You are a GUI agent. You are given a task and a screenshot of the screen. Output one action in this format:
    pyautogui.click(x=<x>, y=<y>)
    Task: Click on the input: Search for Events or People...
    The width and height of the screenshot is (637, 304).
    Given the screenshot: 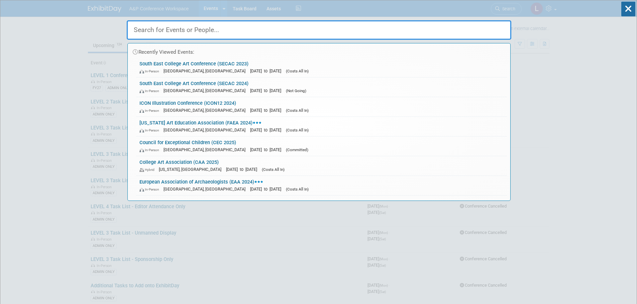 What is the action you would take?
    pyautogui.click(x=319, y=30)
    